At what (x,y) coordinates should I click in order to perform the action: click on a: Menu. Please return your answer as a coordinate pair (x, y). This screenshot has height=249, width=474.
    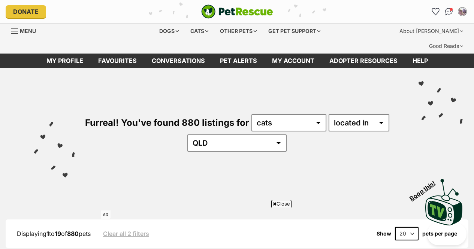
    Looking at the image, I should click on (26, 30).